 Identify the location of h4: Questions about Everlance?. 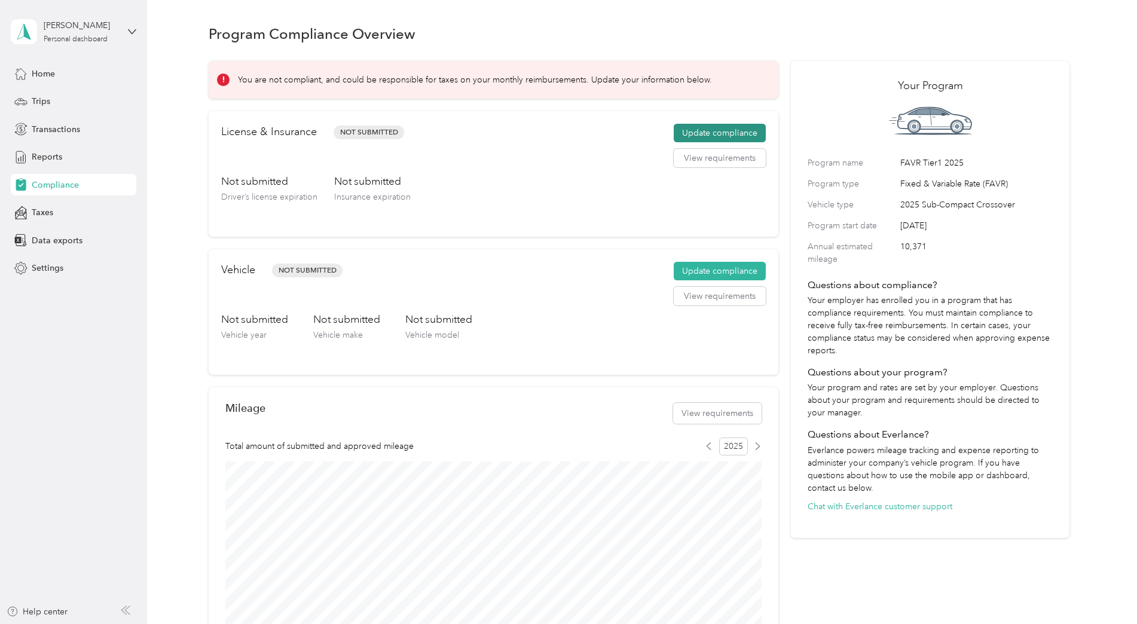
(930, 435).